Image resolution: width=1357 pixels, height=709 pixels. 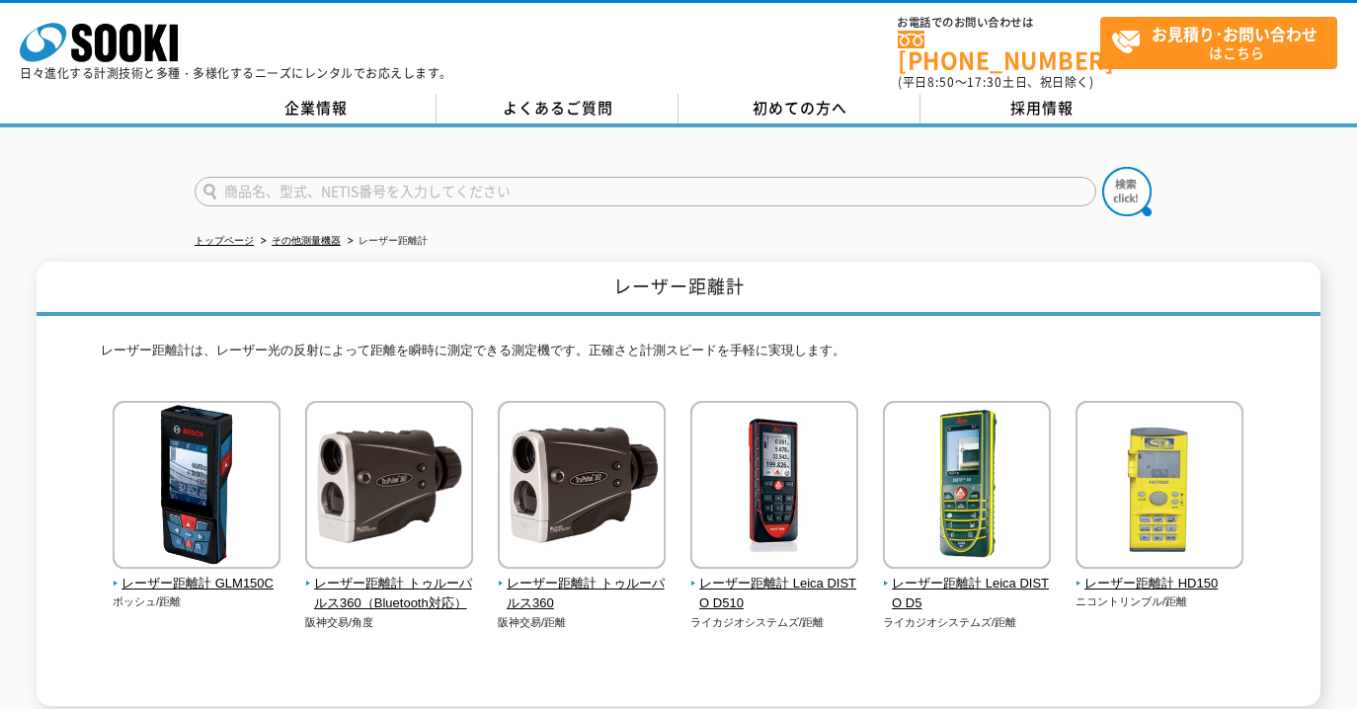 What do you see at coordinates (1159, 487) in the screenshot?
I see `img: レーザー距離計 HD150` at bounding box center [1159, 487].